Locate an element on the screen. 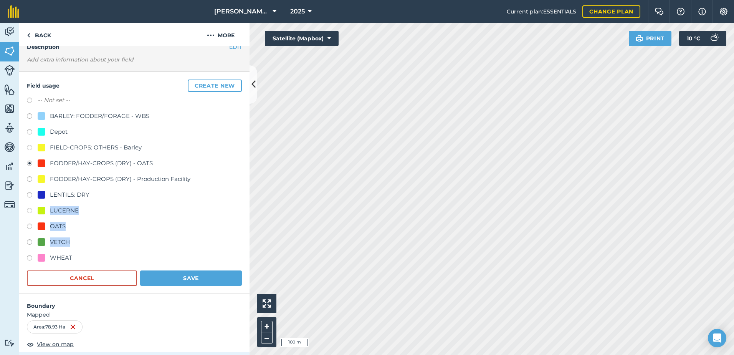  button: 10 °C is located at coordinates (702, 38).